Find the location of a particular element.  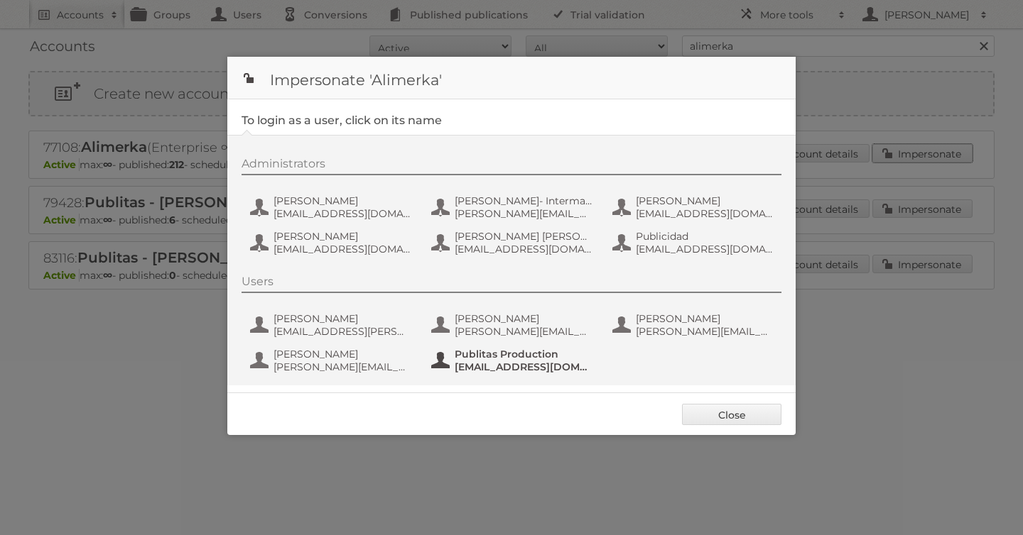

legend: To login as a user, click on its name is located at coordinates (342, 120).